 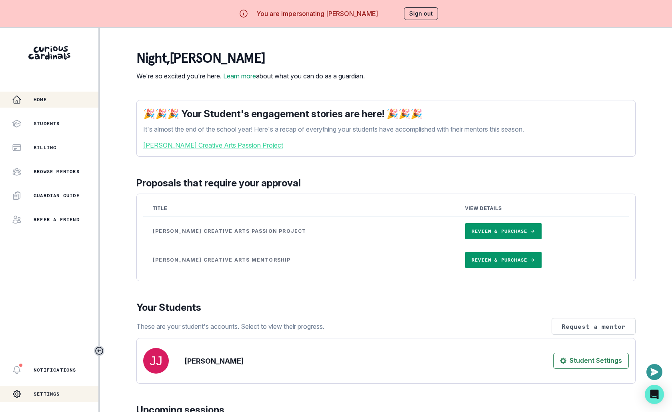 I want to click on img: svg, so click(x=156, y=361).